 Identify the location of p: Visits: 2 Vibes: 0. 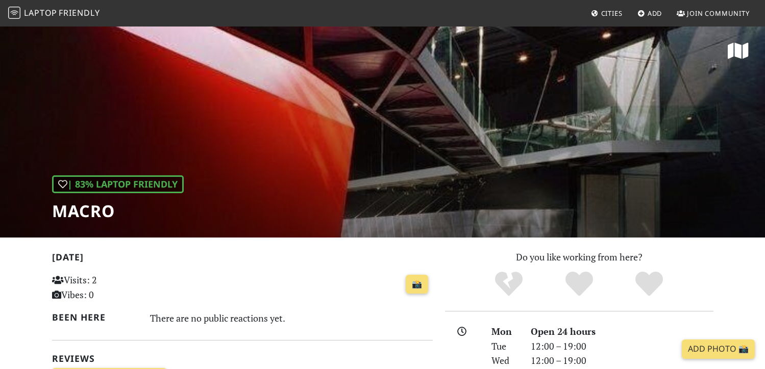
(111, 288).